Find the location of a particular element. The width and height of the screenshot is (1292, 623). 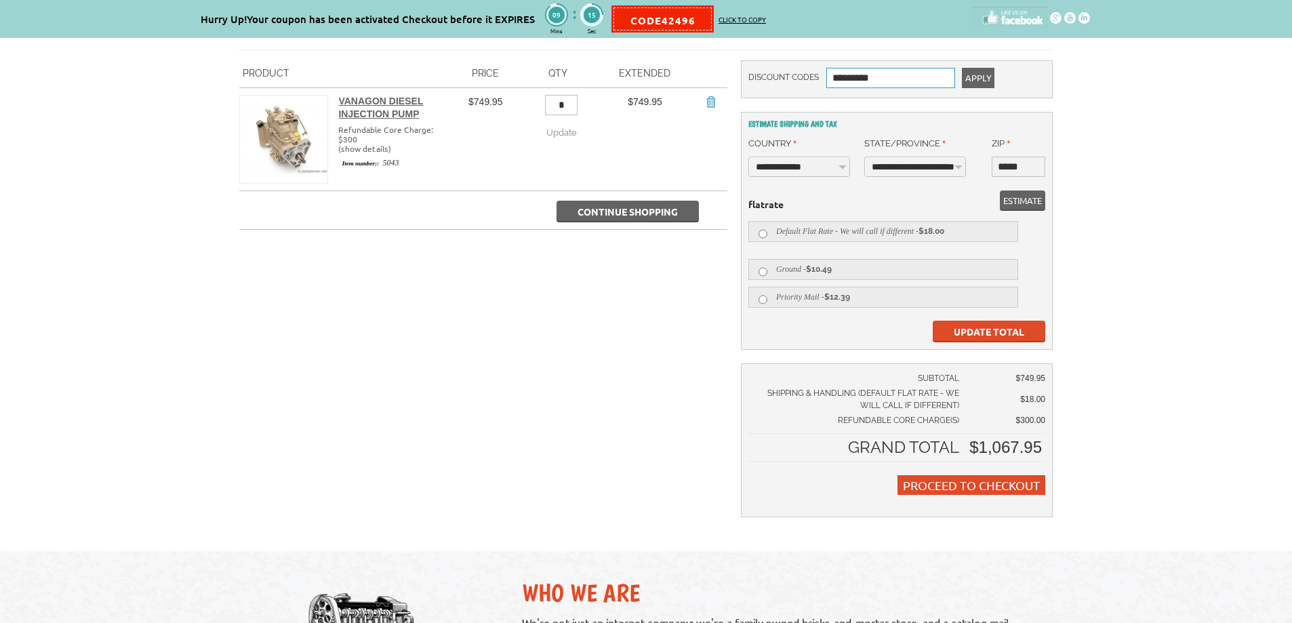

td: Shipping & Handling (Default Flat Rate - We will call if different) is located at coordinates (857, 399).